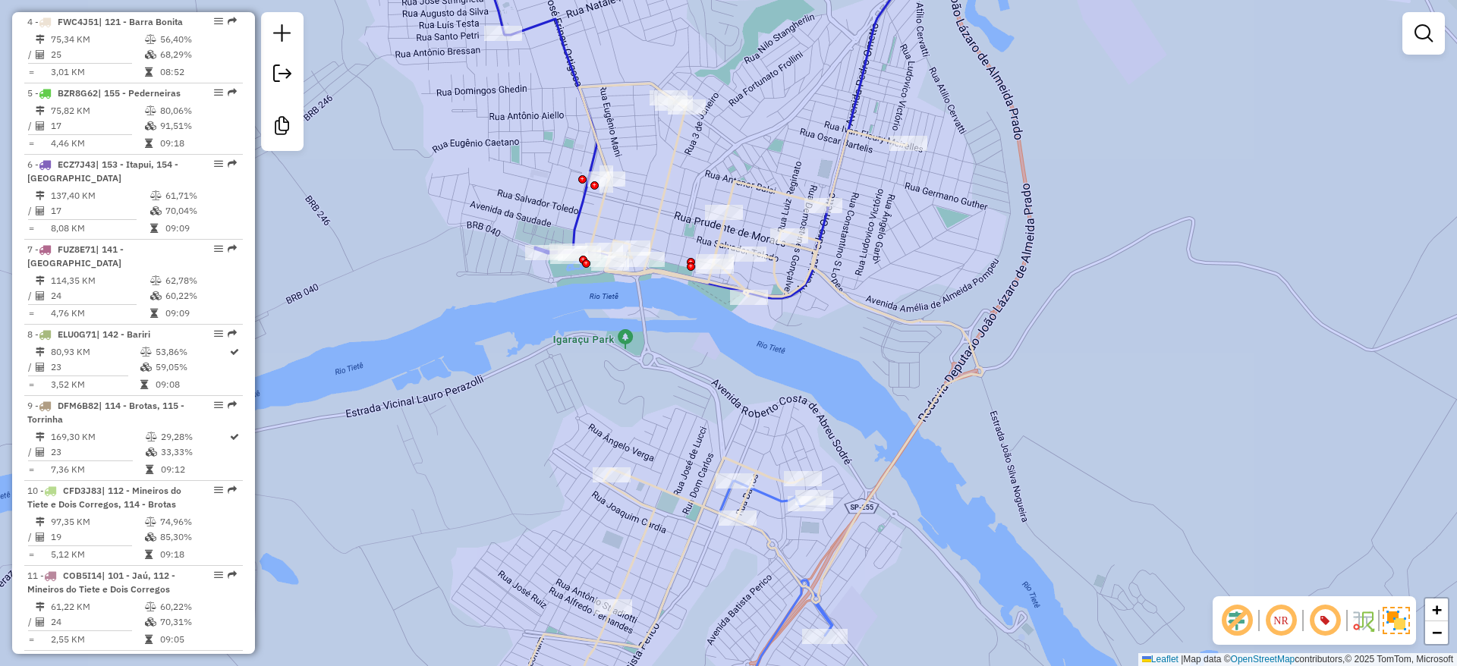 This screenshot has width=1457, height=666. Describe the element at coordinates (97, 622) in the screenshot. I see `td: 24` at that location.